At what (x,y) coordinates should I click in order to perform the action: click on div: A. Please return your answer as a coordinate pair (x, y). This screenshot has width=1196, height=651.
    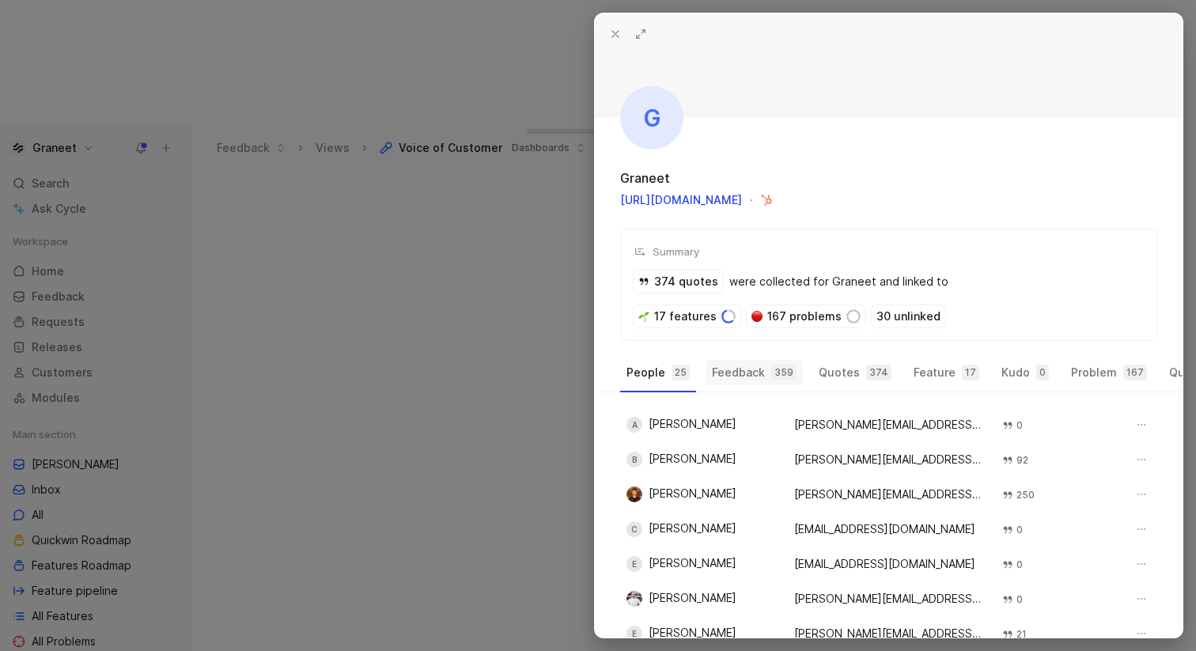
    Looking at the image, I should click on (634, 425).